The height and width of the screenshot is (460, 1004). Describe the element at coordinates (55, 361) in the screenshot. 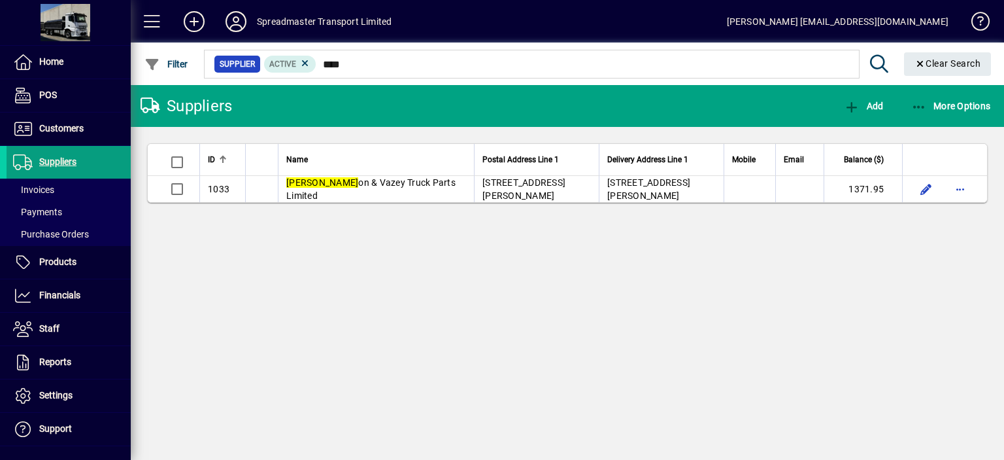

I see `span: Reports` at that location.